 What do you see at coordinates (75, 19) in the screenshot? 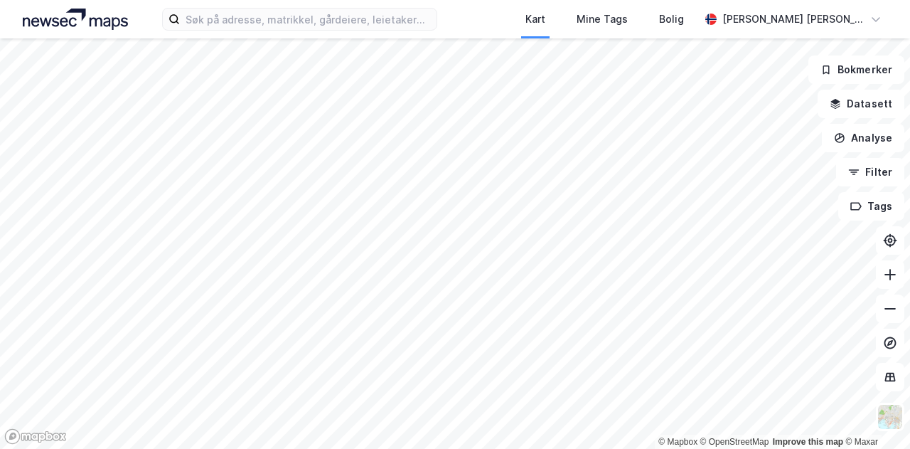
I see `img: logo.a4113a55bc3d86da70a041830d287a7e.svg` at bounding box center [75, 19].